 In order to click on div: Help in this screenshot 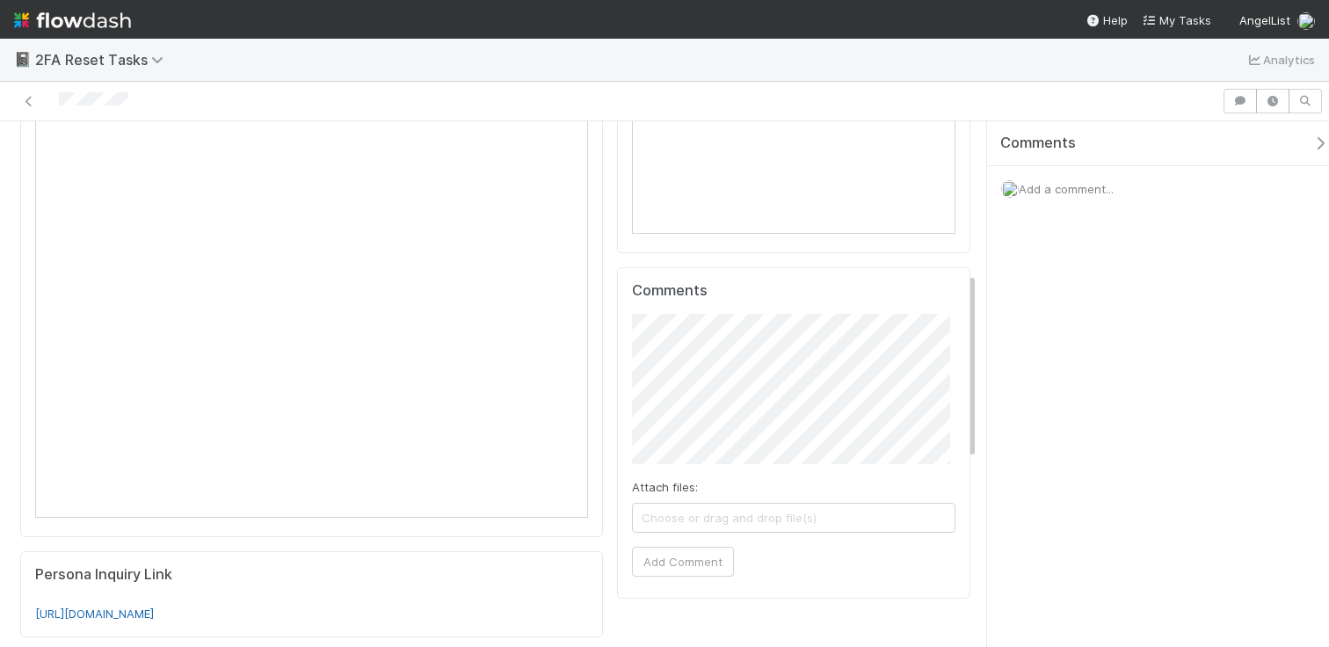, I will do `click(1106, 20)`.